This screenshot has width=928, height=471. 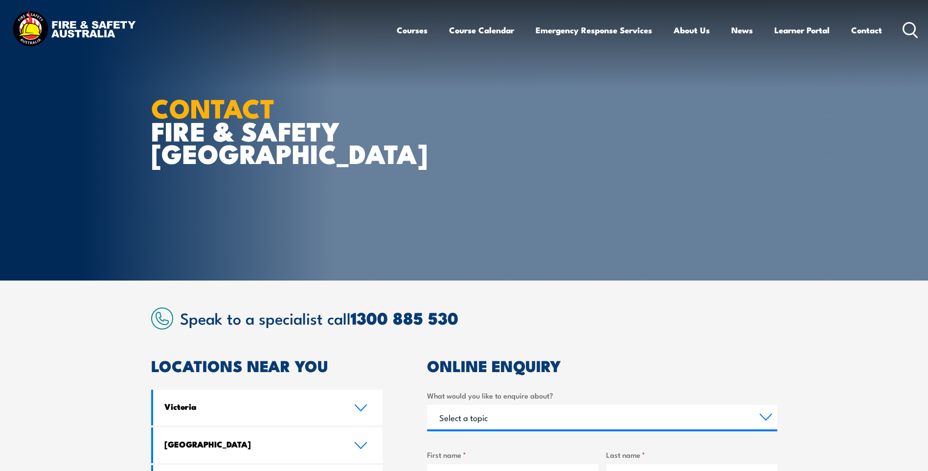 I want to click on a: News, so click(x=742, y=30).